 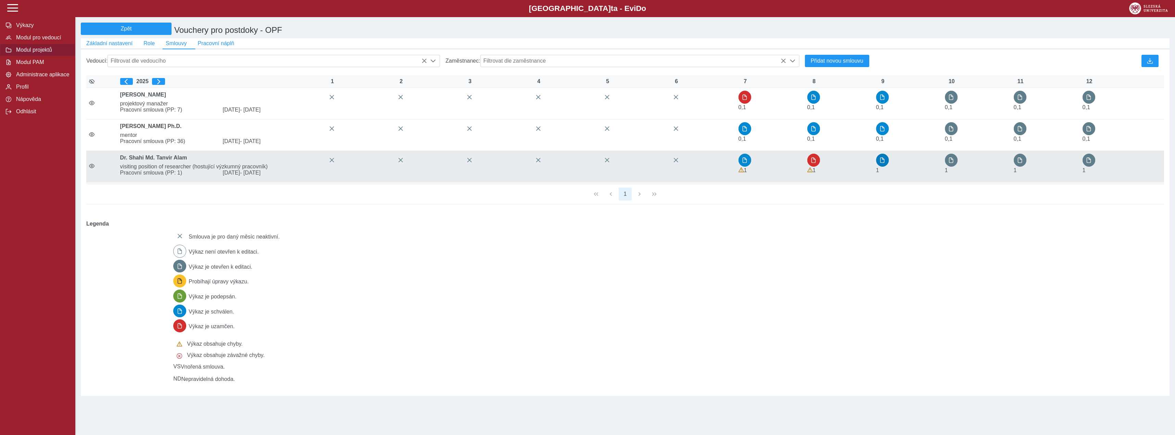 I want to click on span: Modul pro vedoucí, so click(x=42, y=38).